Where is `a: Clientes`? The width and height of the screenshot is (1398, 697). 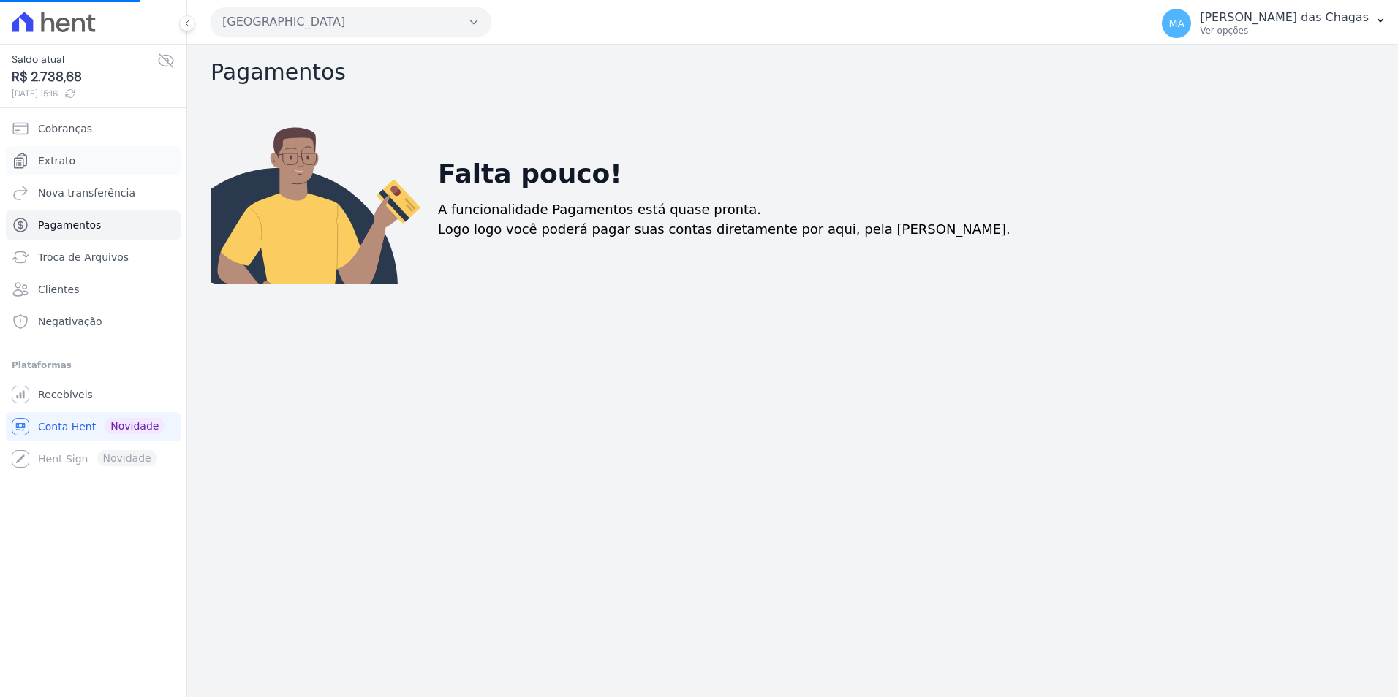 a: Clientes is located at coordinates (93, 289).